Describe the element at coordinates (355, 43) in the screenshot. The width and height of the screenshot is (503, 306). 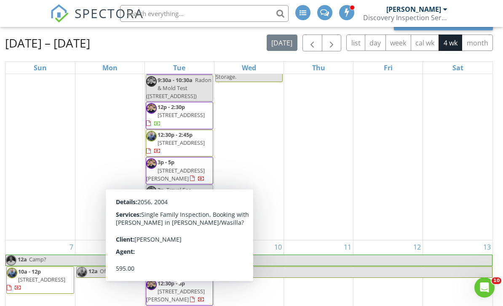
I see `button: list` at that location.